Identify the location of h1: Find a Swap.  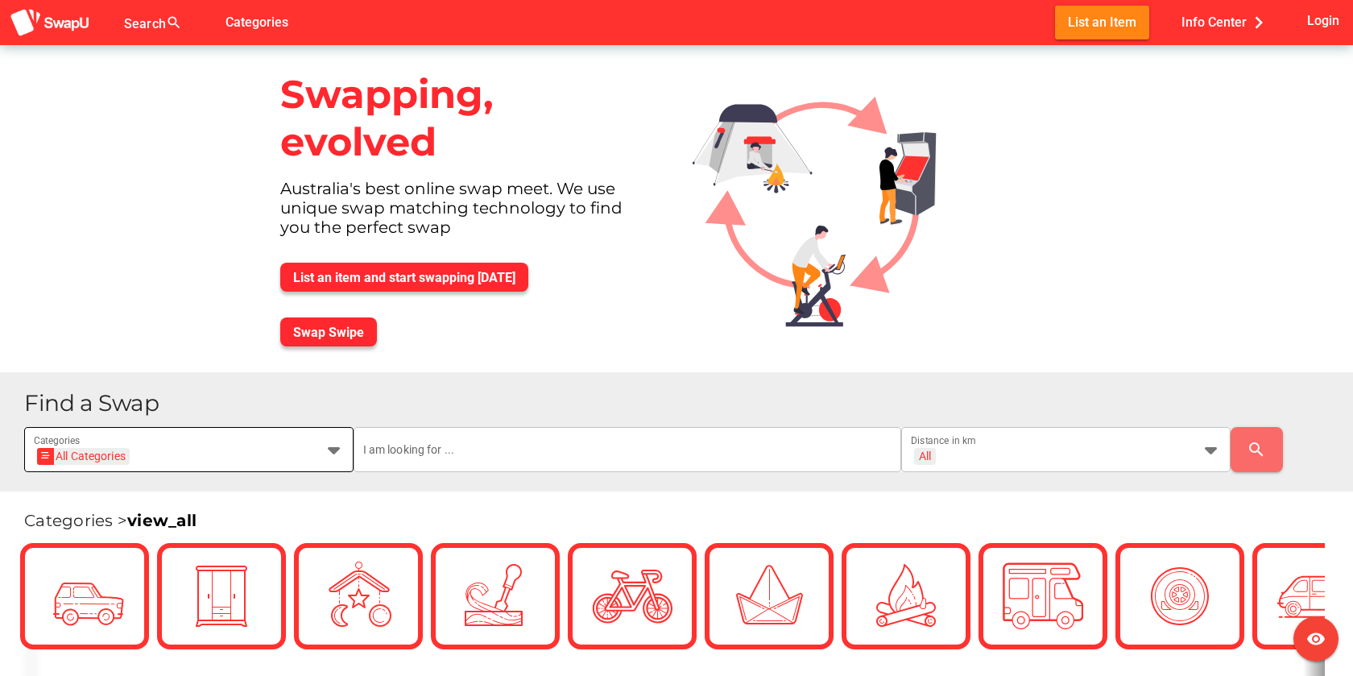
(682, 403).